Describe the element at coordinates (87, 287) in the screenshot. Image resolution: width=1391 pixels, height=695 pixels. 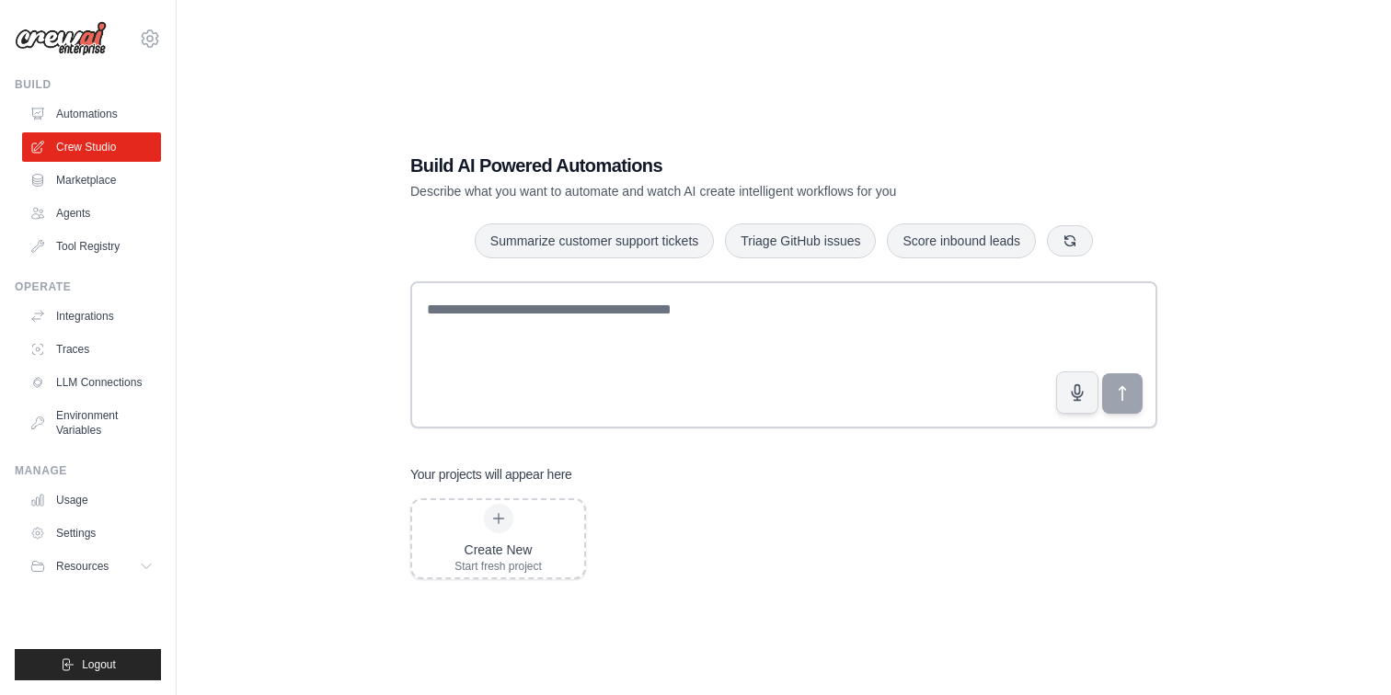
I see `div: Operate` at that location.